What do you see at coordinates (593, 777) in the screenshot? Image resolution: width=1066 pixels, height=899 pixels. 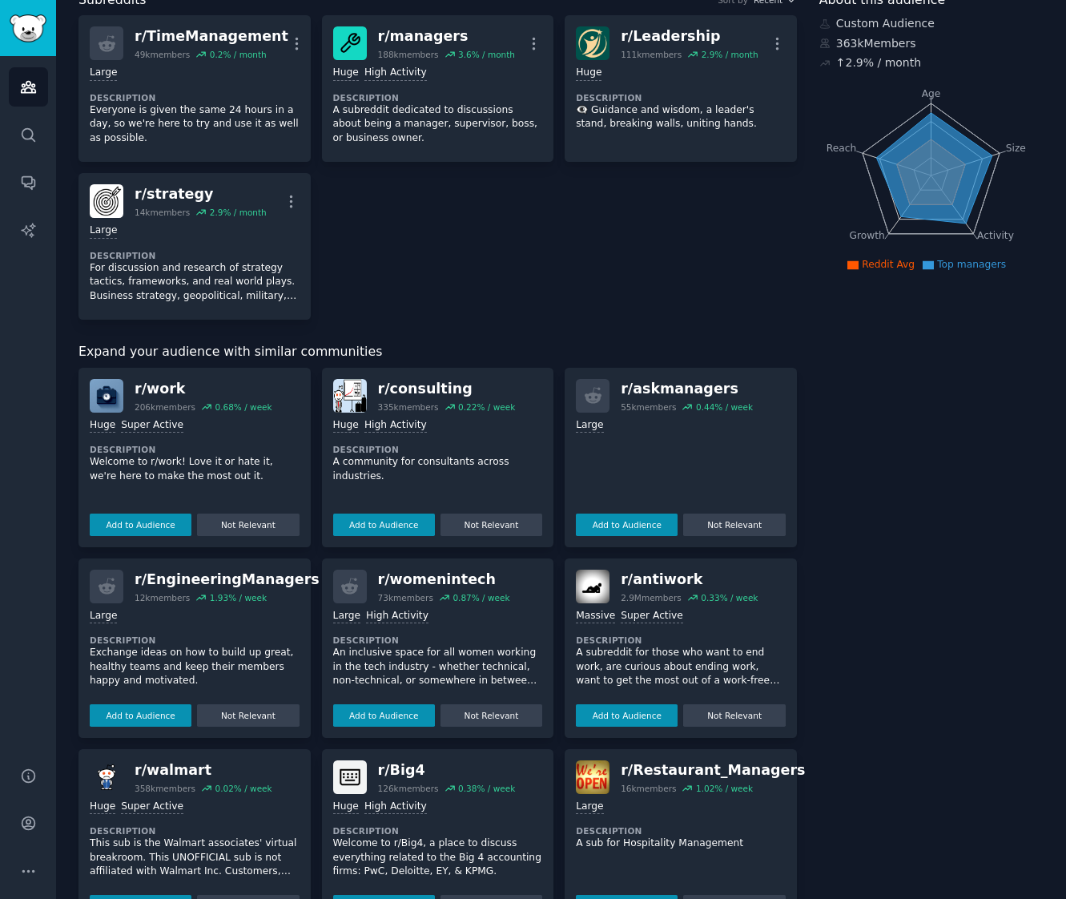 I see `img: Restaurant_Managers` at bounding box center [593, 777].